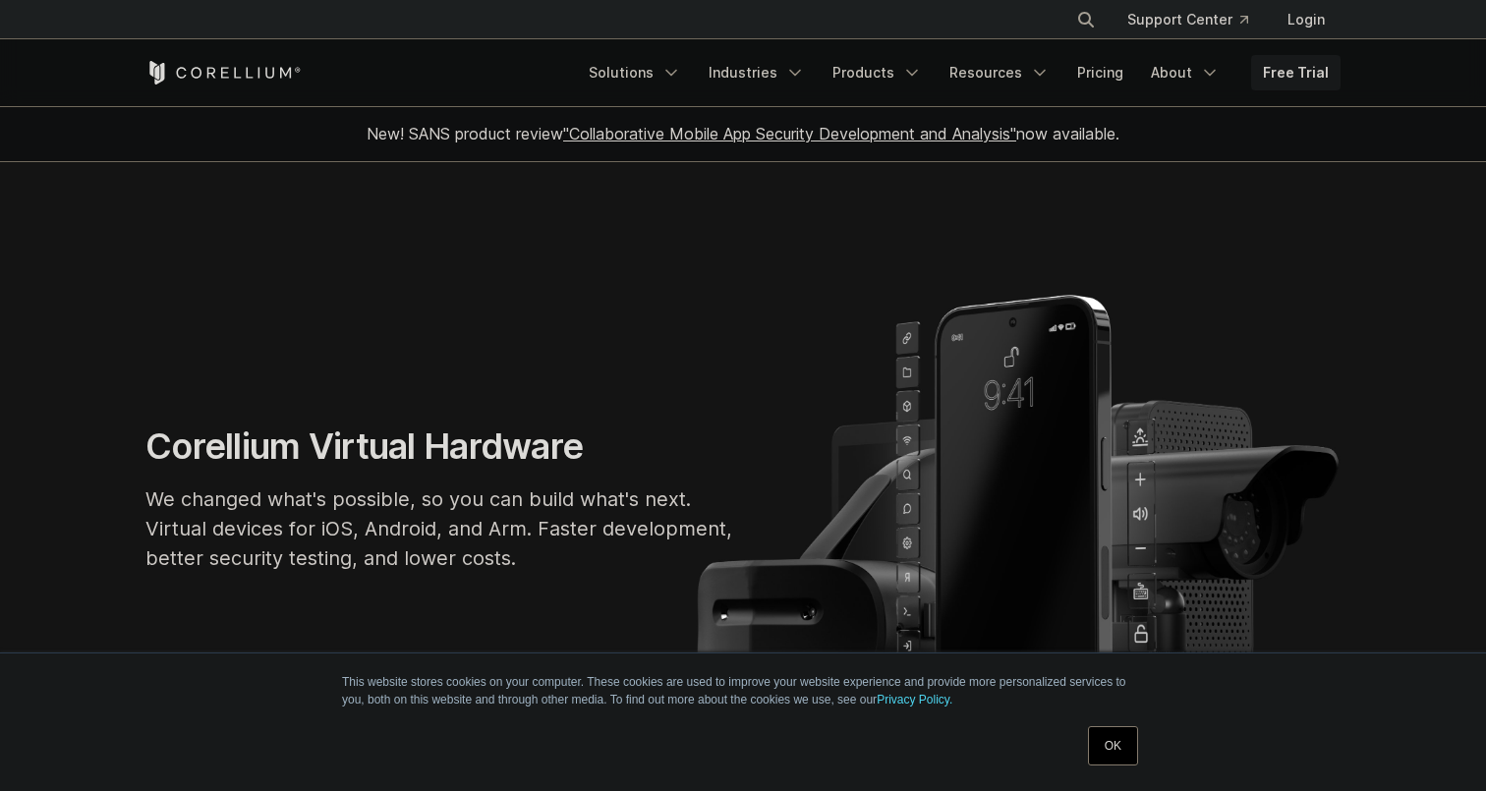 This screenshot has height=791, width=1486. What do you see at coordinates (999, 73) in the screenshot?
I see `a: Resources` at bounding box center [999, 73].